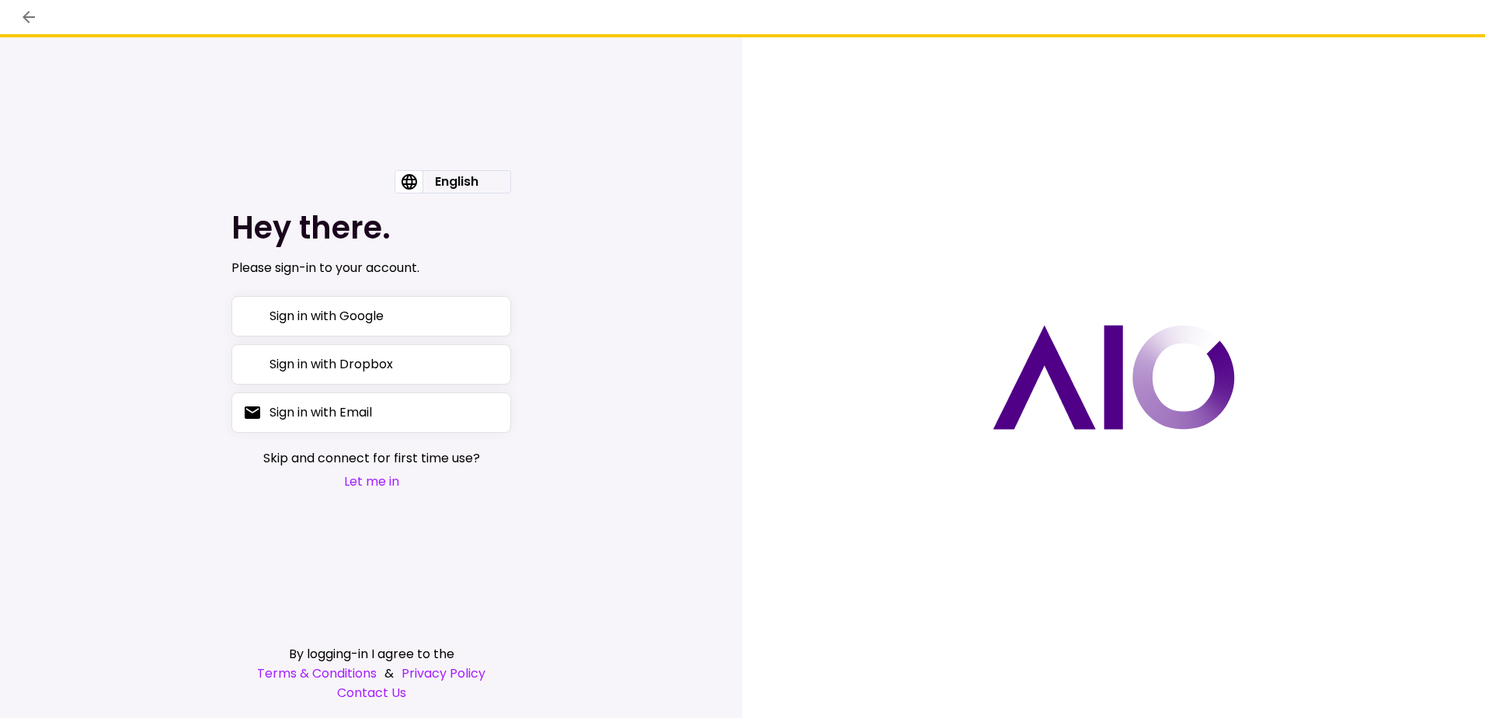 This screenshot has height=718, width=1485. What do you see at coordinates (371, 457) in the screenshot?
I see `span: Skip and connect for first time use?` at bounding box center [371, 457].